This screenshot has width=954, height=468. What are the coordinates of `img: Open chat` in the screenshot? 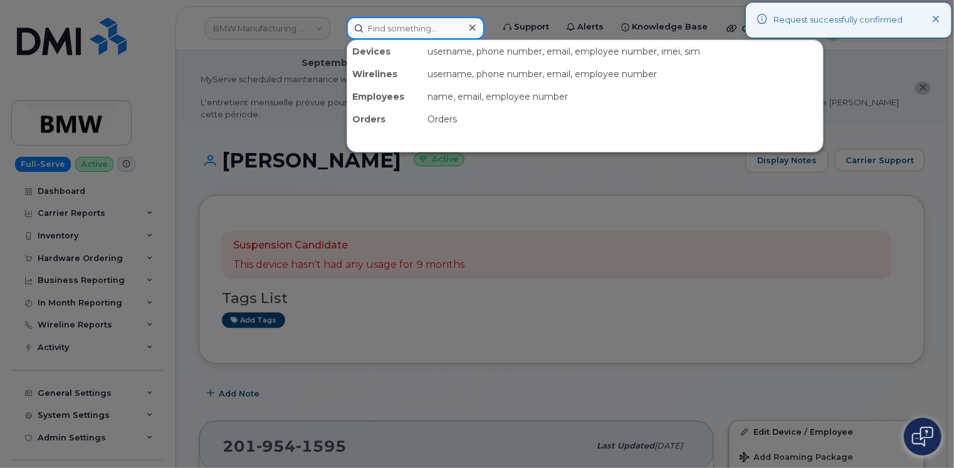 It's located at (923, 436).